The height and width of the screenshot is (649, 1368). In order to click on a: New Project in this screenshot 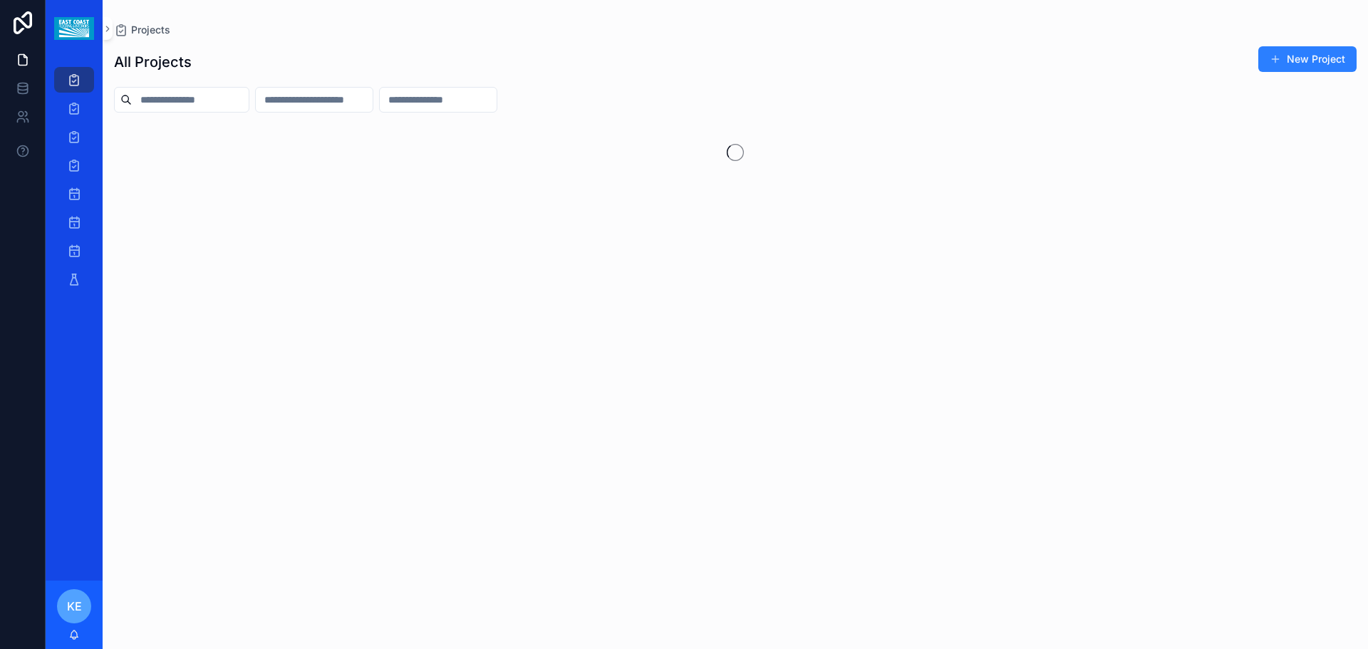, I will do `click(1307, 59)`.